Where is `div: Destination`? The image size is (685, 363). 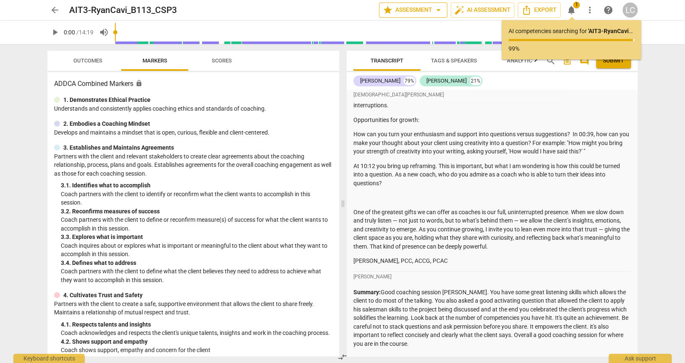
div: Destination is located at coordinates (86, 222).